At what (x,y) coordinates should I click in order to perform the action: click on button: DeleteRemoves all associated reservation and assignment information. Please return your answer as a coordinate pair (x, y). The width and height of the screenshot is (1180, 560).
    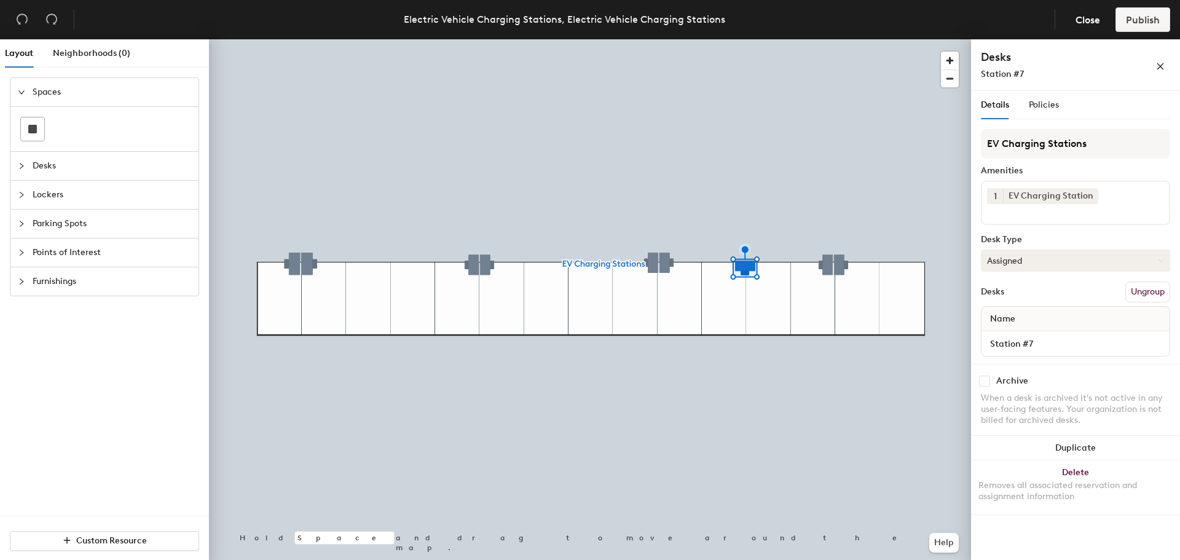
    Looking at the image, I should click on (1076, 487).